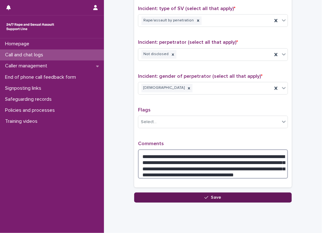  Describe the element at coordinates (25, 55) in the screenshot. I see `p: Call and chat logs` at that location.